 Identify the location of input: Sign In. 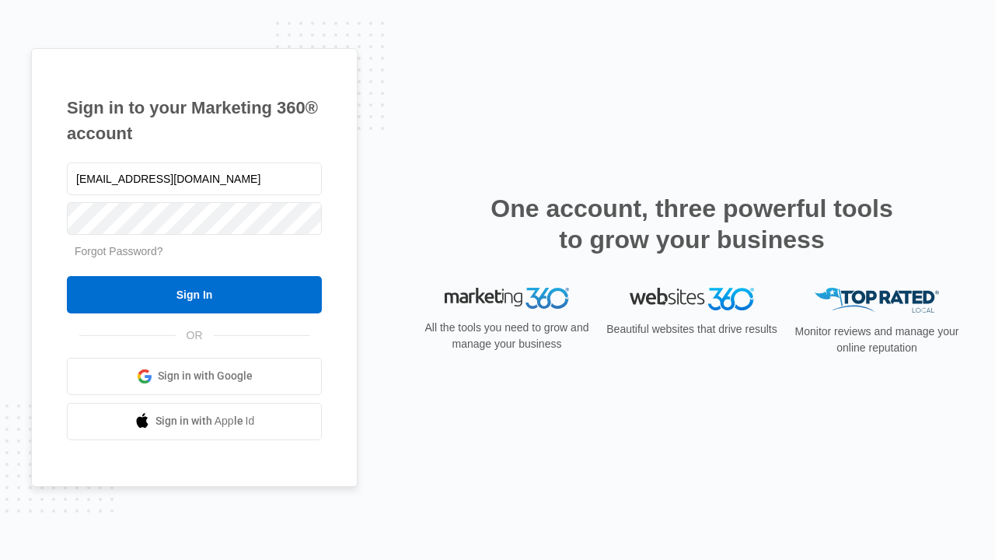
(194, 295).